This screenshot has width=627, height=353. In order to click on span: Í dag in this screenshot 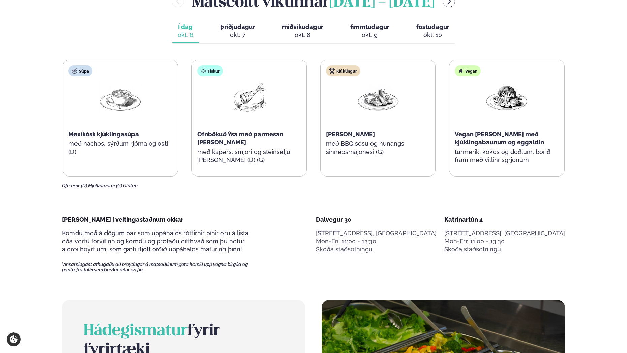, I will do `click(185, 27)`.